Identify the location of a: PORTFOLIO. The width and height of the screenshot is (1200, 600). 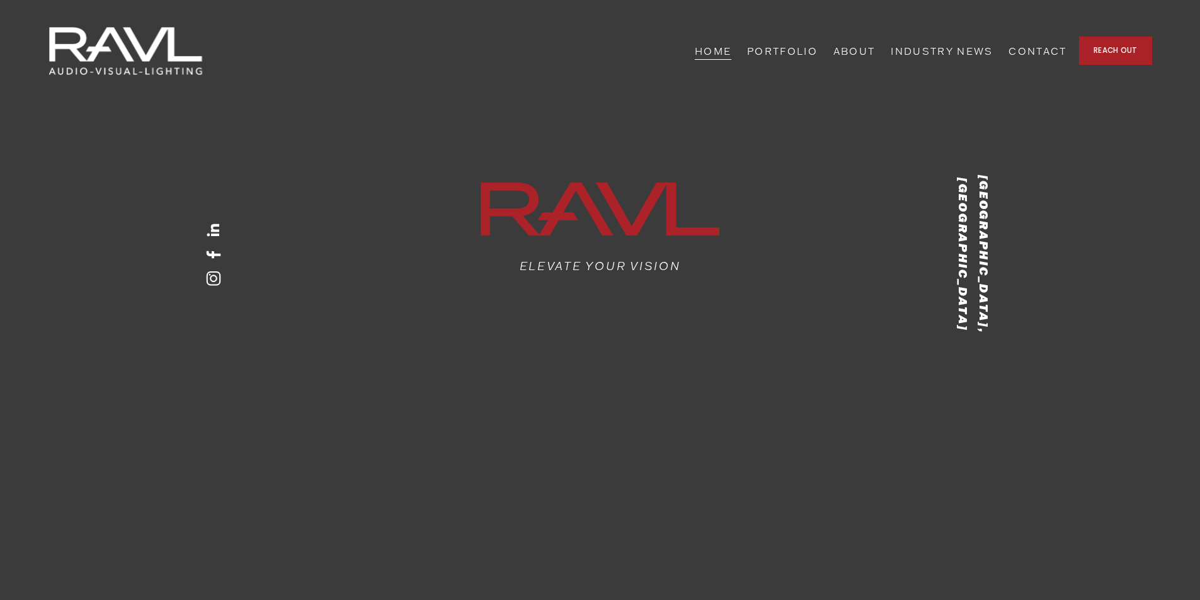
(782, 50).